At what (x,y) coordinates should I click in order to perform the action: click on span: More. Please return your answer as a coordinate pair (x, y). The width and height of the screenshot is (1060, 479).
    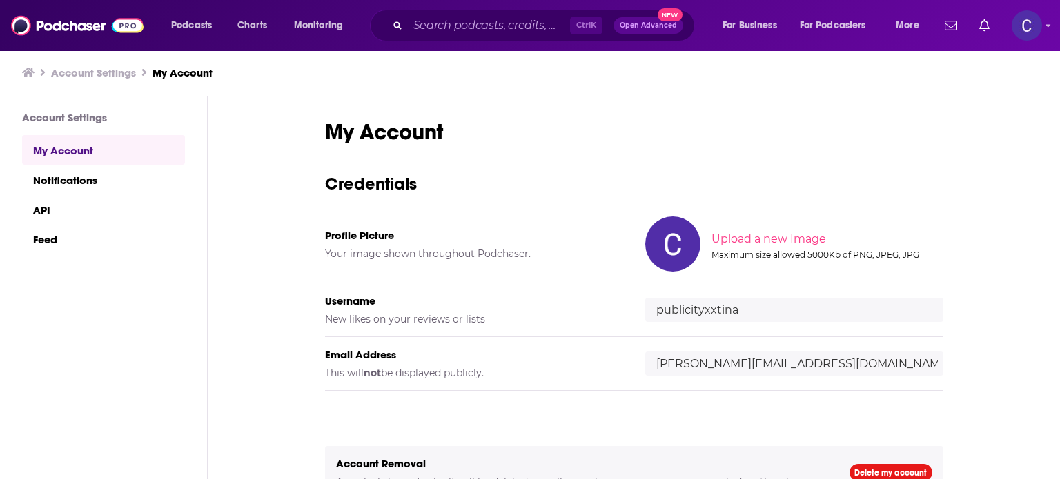
    Looking at the image, I should click on (907, 26).